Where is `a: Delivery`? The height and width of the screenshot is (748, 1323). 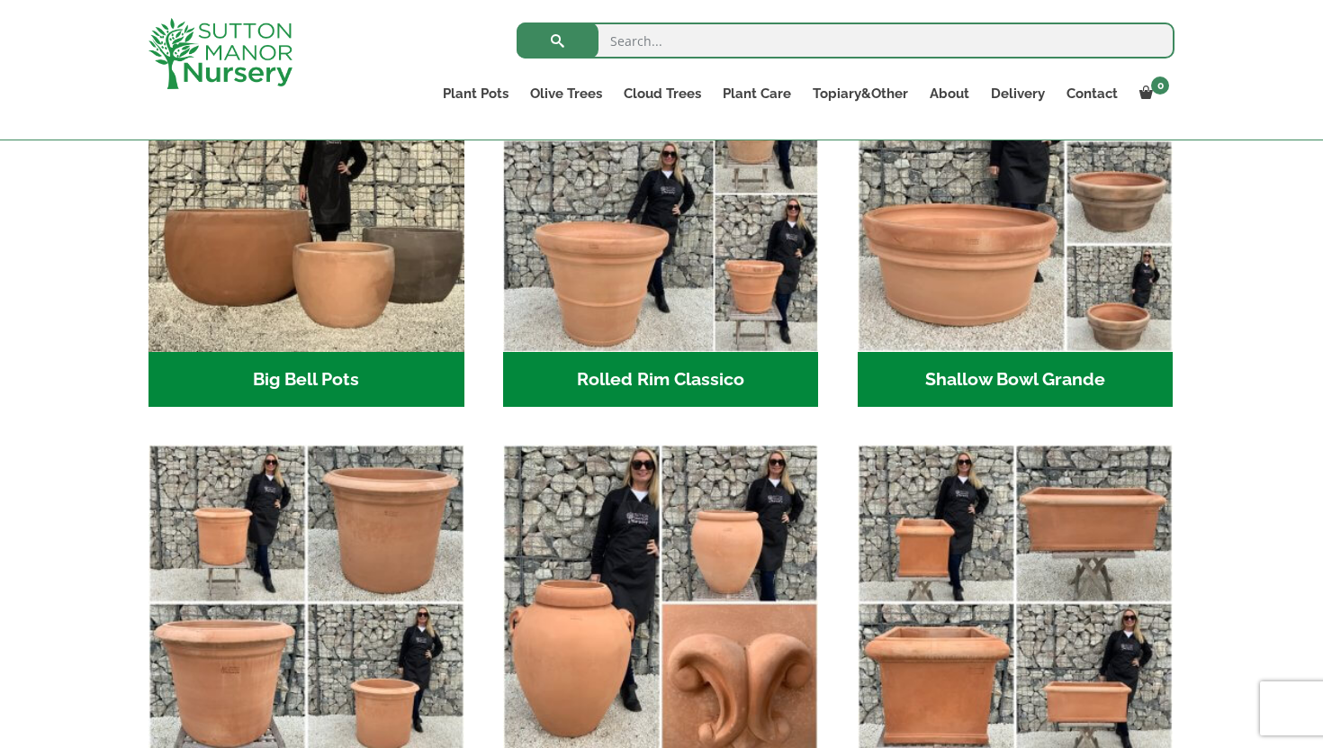
a: Delivery is located at coordinates (1018, 94).